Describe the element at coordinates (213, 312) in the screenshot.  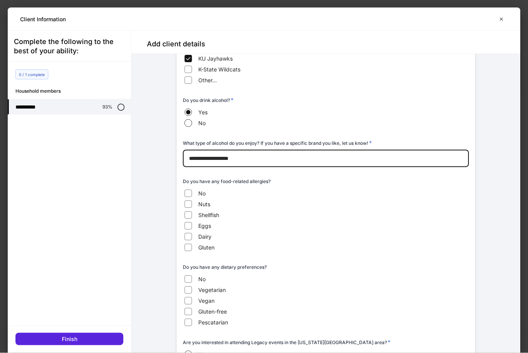
I see `span: Gluten-free` at that location.